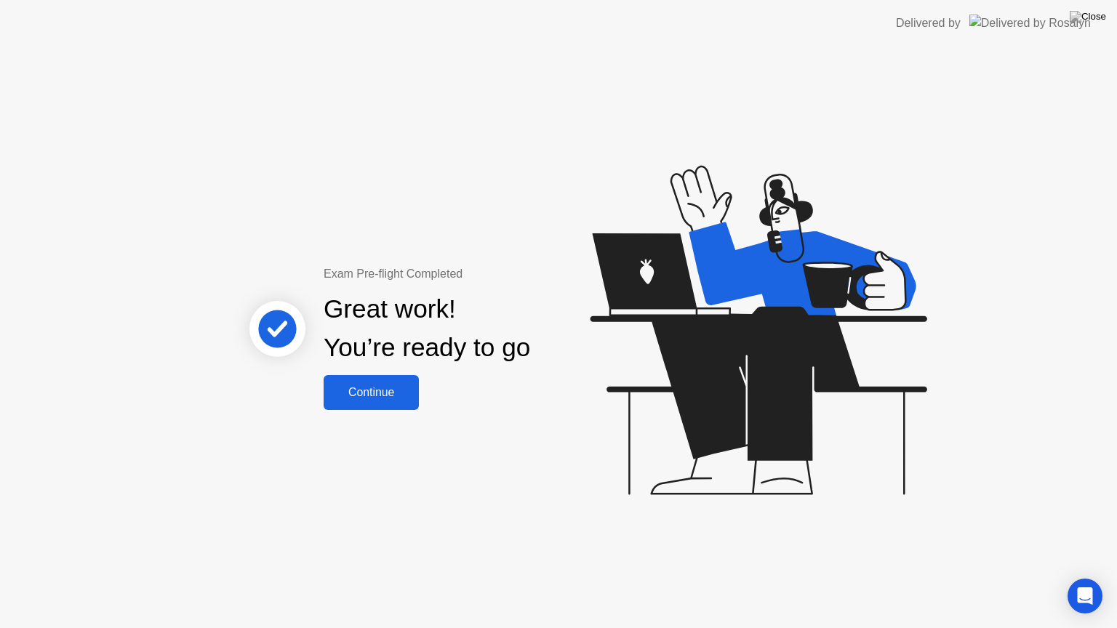 This screenshot has height=628, width=1117. What do you see at coordinates (1030, 23) in the screenshot?
I see `img: Delivered by Rosalyn` at bounding box center [1030, 23].